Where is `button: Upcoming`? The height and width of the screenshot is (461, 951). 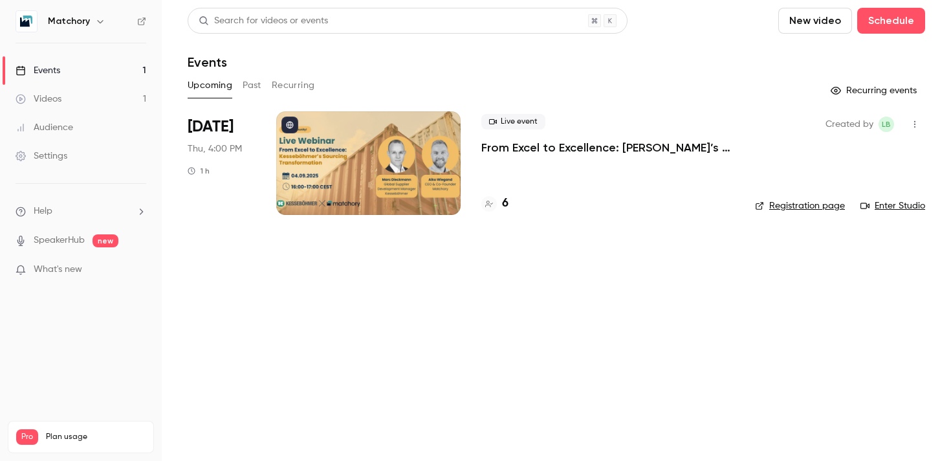
button: Upcoming is located at coordinates (210, 85).